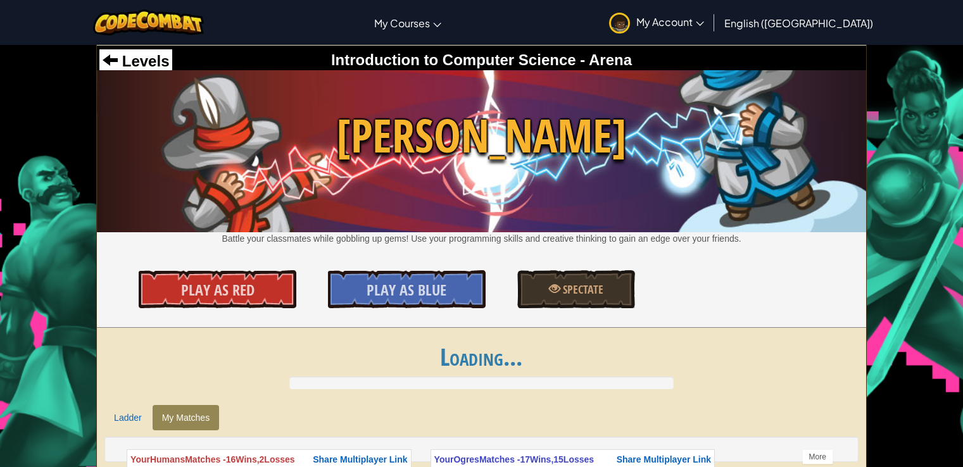  What do you see at coordinates (670, 22) in the screenshot?
I see `span: My Account` at bounding box center [670, 22].